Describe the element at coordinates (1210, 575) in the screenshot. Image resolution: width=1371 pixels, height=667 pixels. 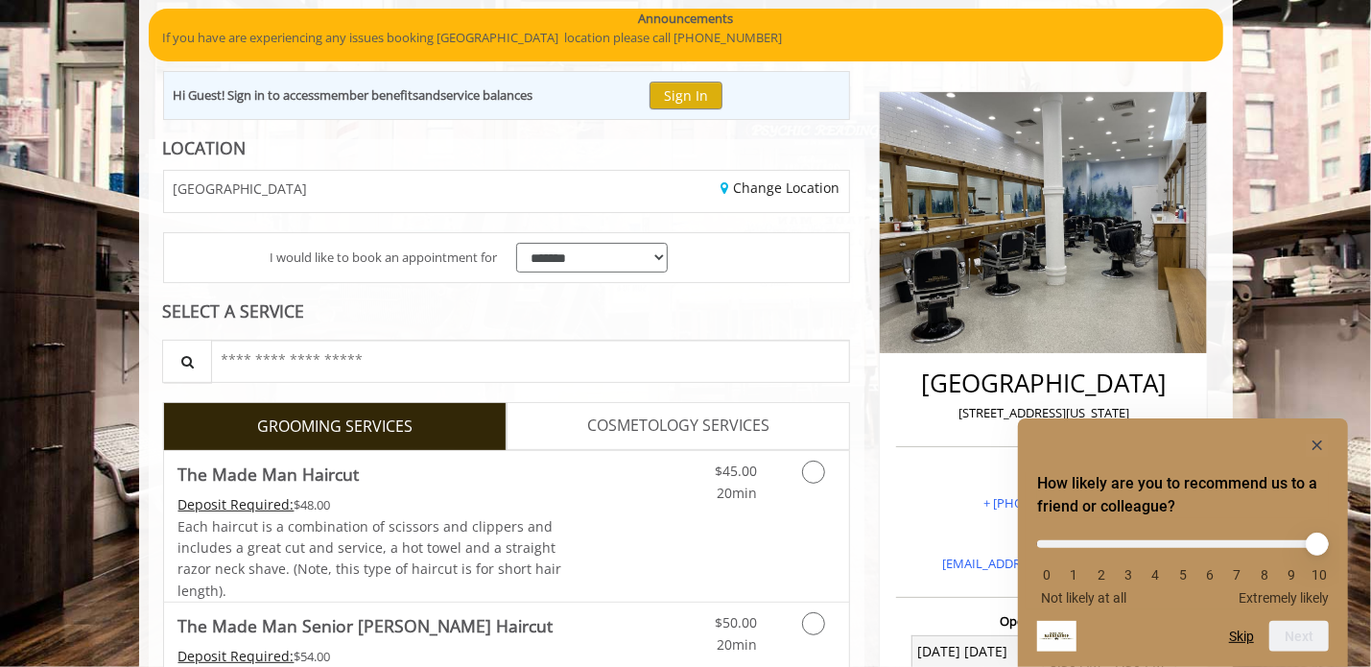
I see `li: 6` at that location.